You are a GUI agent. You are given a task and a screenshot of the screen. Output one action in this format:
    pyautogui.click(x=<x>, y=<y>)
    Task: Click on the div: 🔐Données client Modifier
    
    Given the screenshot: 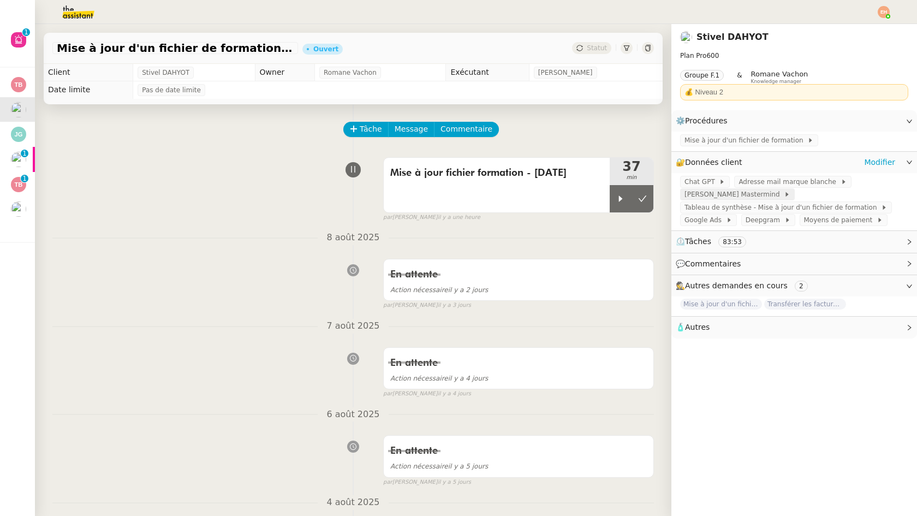 What is the action you would take?
    pyautogui.click(x=794, y=162)
    